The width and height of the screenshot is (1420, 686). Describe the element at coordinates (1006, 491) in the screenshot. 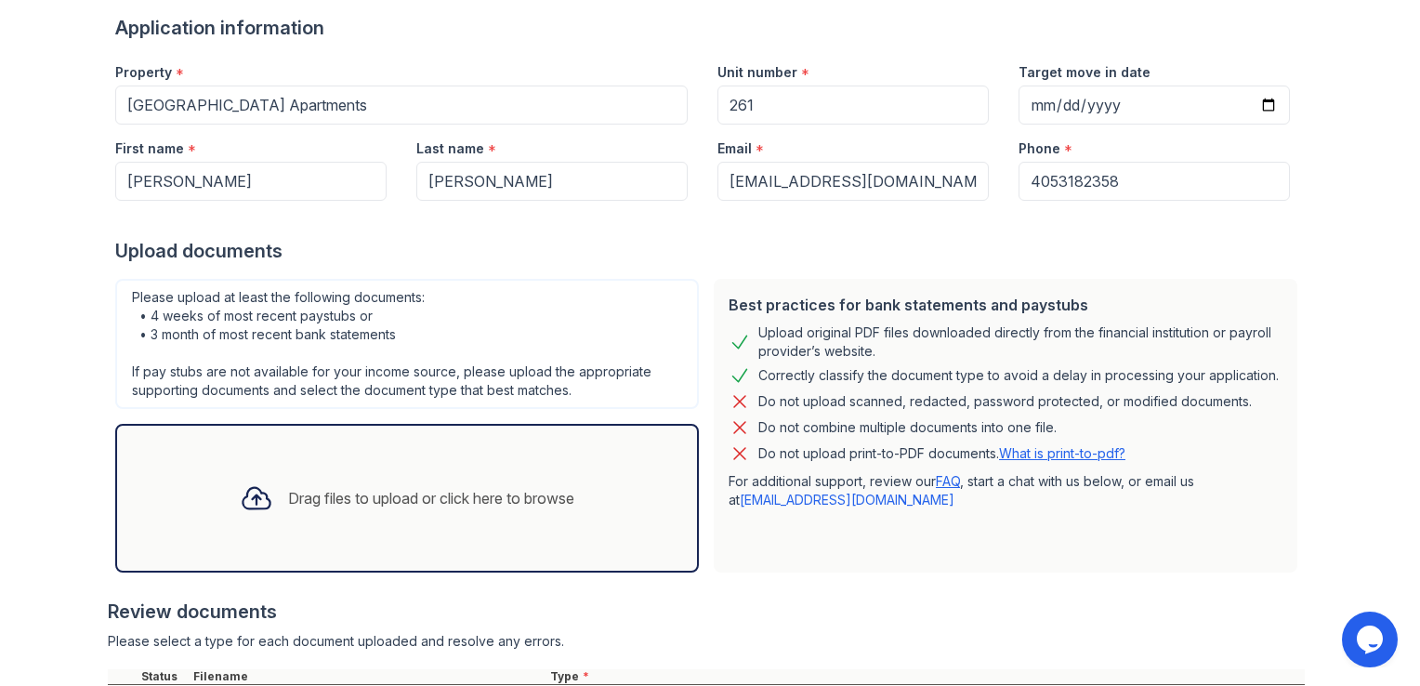

I see `p: For additional support, review our , start a chat with us below, or email us at` at that location.